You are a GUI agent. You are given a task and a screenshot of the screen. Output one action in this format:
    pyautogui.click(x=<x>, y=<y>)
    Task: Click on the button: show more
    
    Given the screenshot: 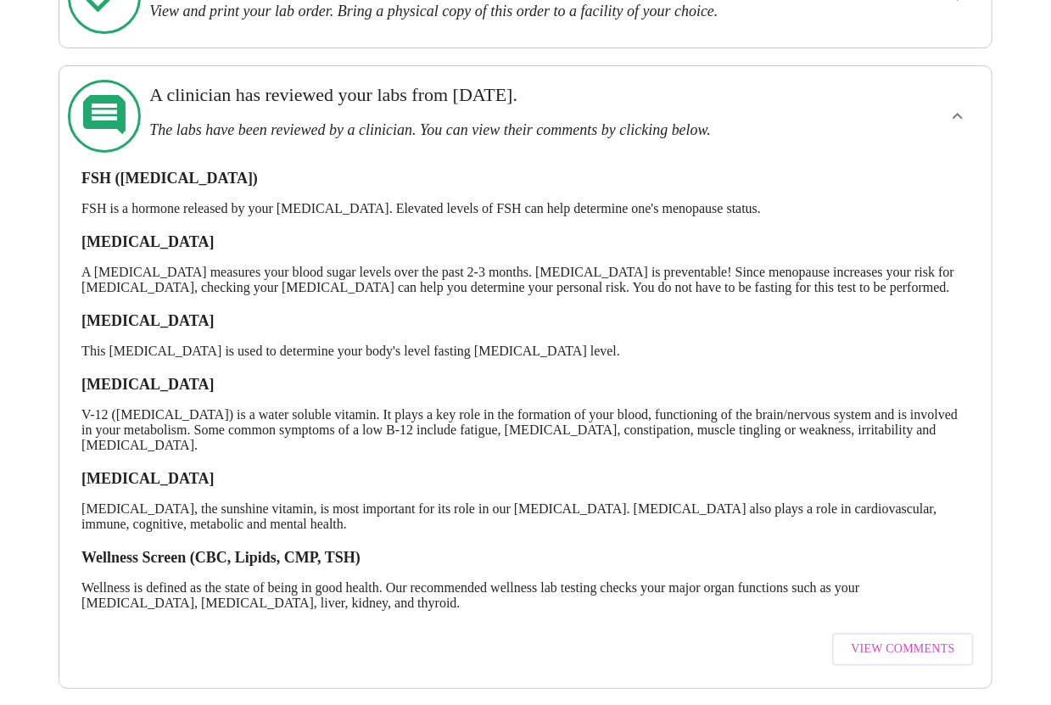 What is the action you would take?
    pyautogui.click(x=958, y=116)
    